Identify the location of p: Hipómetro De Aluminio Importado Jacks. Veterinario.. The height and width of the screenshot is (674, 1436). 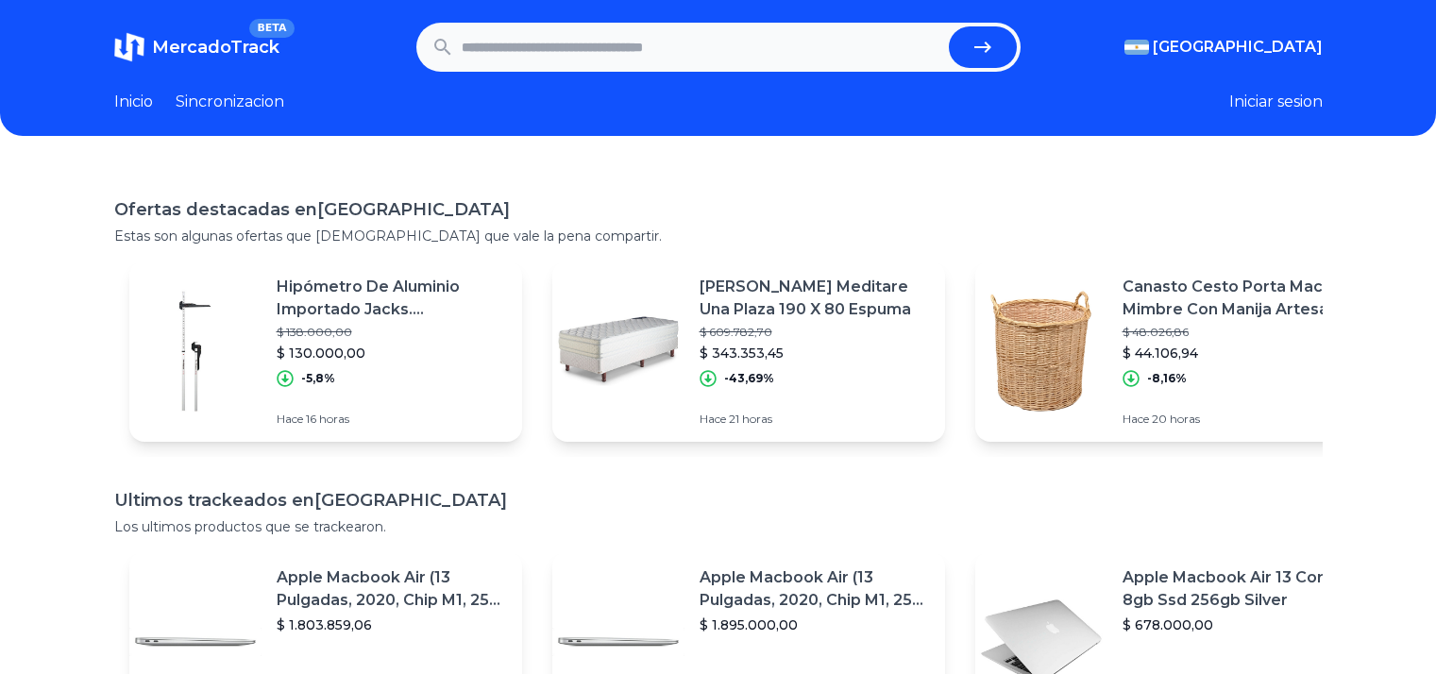
(392, 298).